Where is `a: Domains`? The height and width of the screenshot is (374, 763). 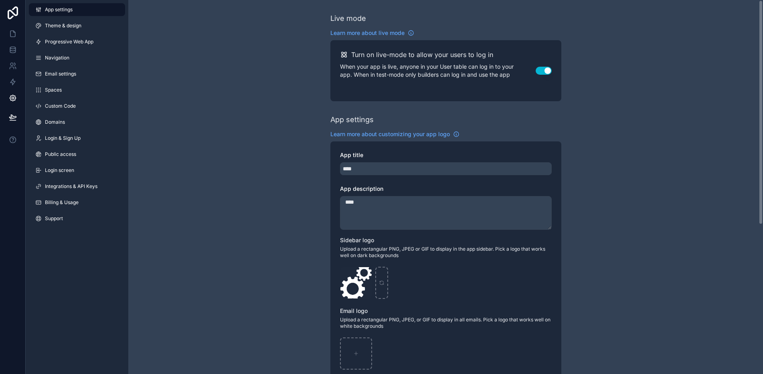 a: Domains is located at coordinates (77, 122).